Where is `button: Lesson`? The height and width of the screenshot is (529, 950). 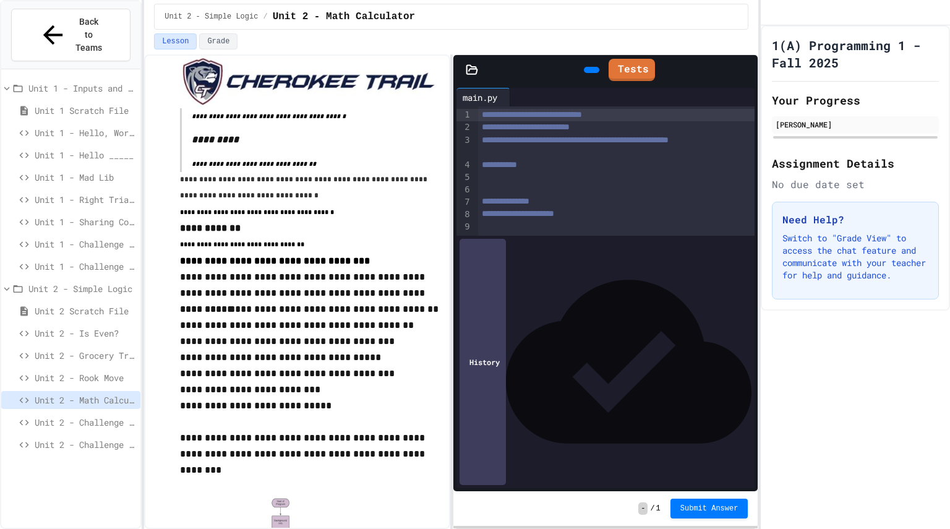 button: Lesson is located at coordinates (175, 41).